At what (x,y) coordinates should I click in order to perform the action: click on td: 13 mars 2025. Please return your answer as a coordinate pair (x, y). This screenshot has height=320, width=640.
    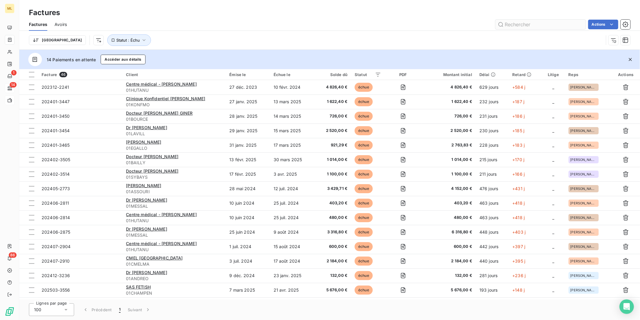
    Looking at the image, I should click on (292, 102).